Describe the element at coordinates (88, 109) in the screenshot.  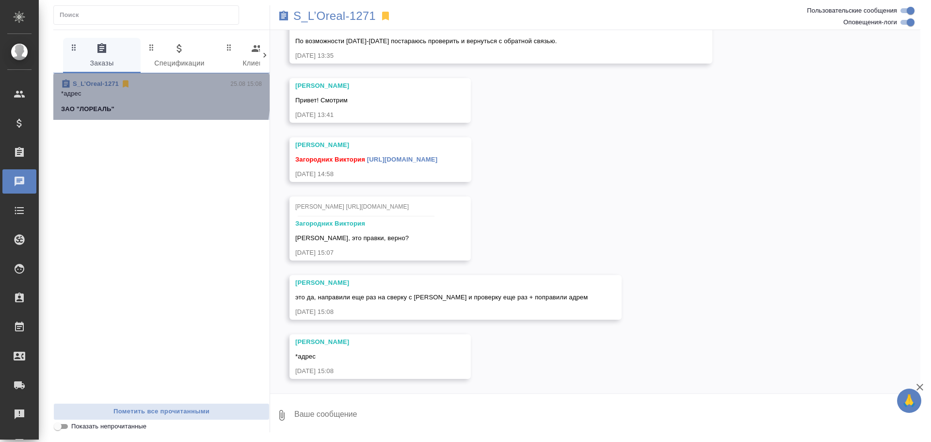
I see `p: ЗАО "ЛОРЕАЛЬ"` at that location.